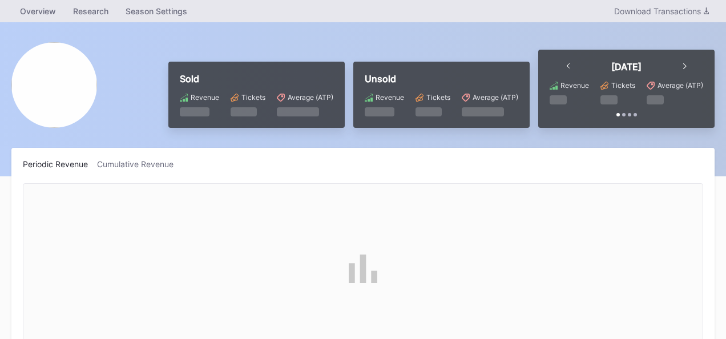 This screenshot has height=339, width=726. What do you see at coordinates (38, 11) in the screenshot?
I see `div: Overview` at bounding box center [38, 11].